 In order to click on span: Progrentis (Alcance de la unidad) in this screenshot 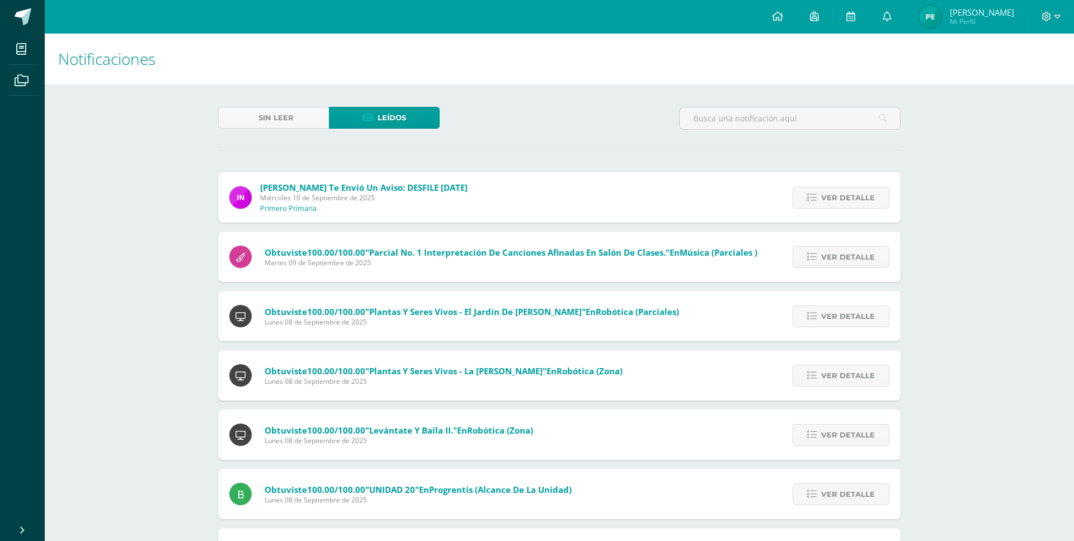, I will do `click(500, 489)`.